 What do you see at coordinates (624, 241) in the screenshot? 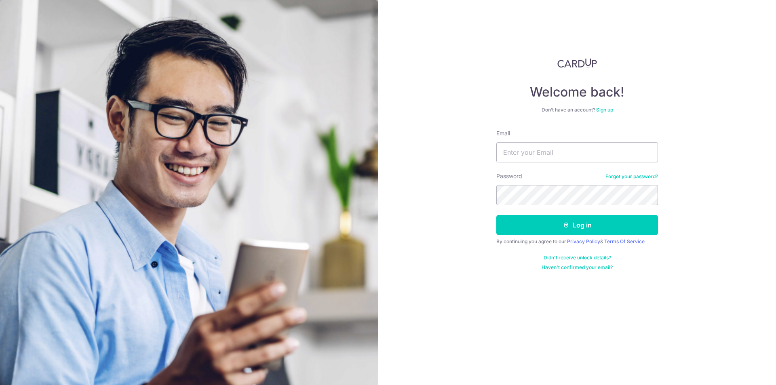
I see `a: Terms Of Service` at bounding box center [624, 241].